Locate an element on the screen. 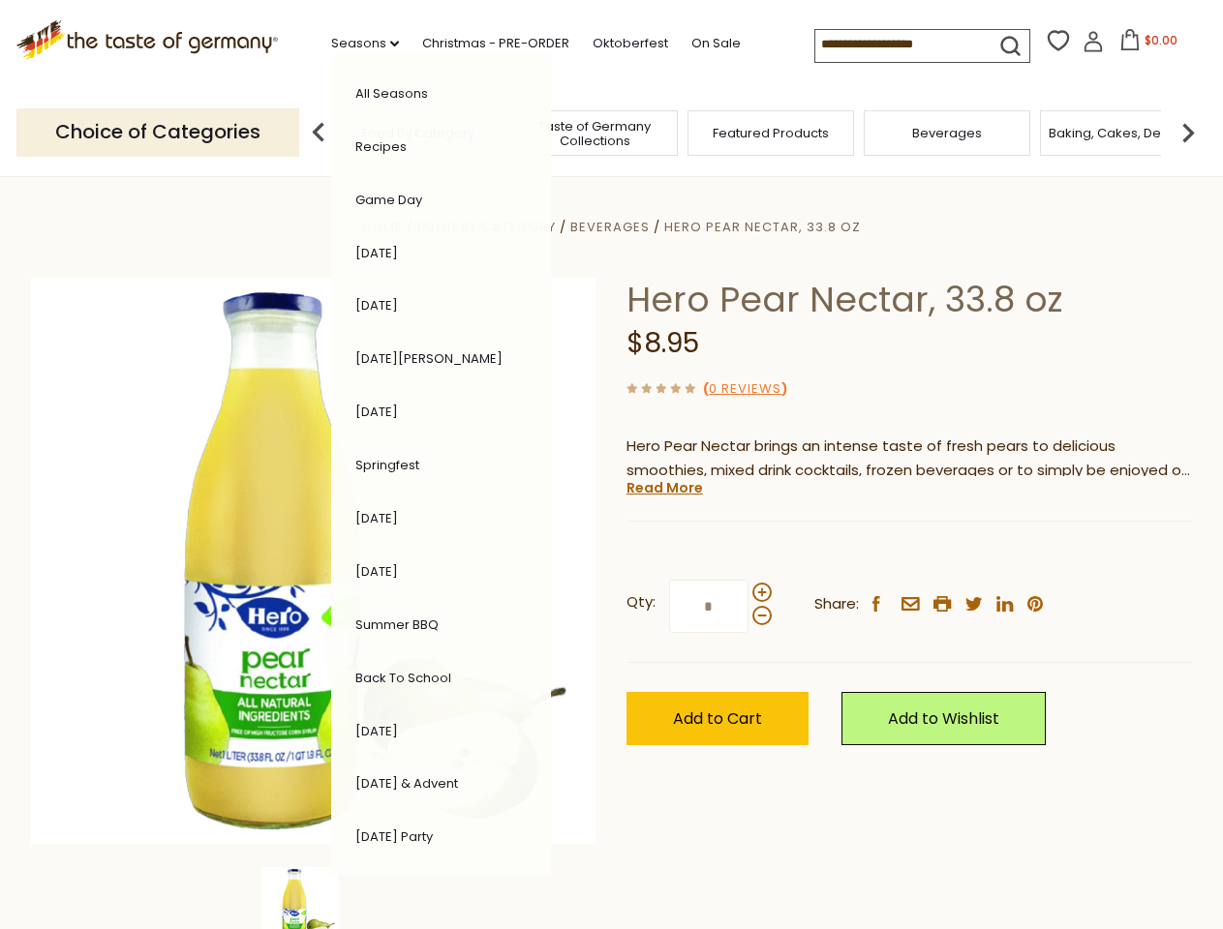  a: Oktoberfest is located at coordinates (630, 44).